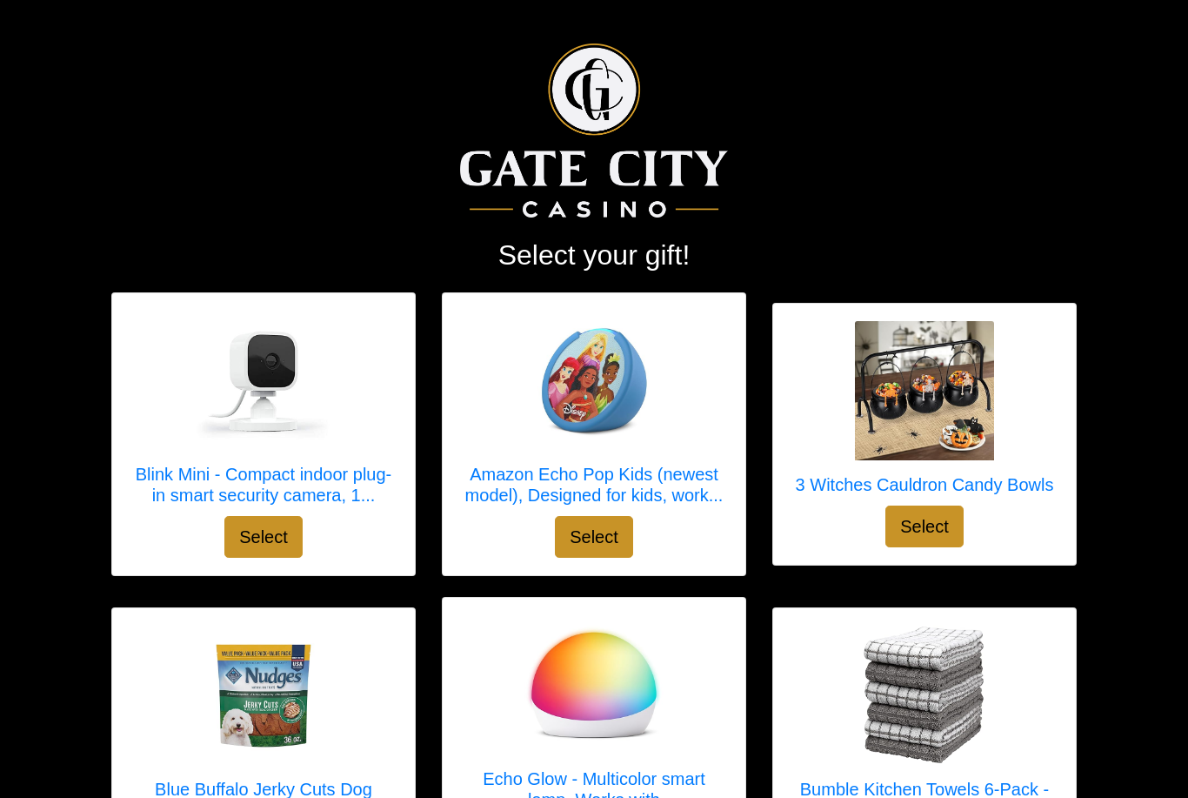 The height and width of the screenshot is (798, 1188). Describe the element at coordinates (925, 413) in the screenshot. I see `a: 3 Witches Cauldron Candy Bowls 3 Witches Cauldron Candy Bowls` at that location.